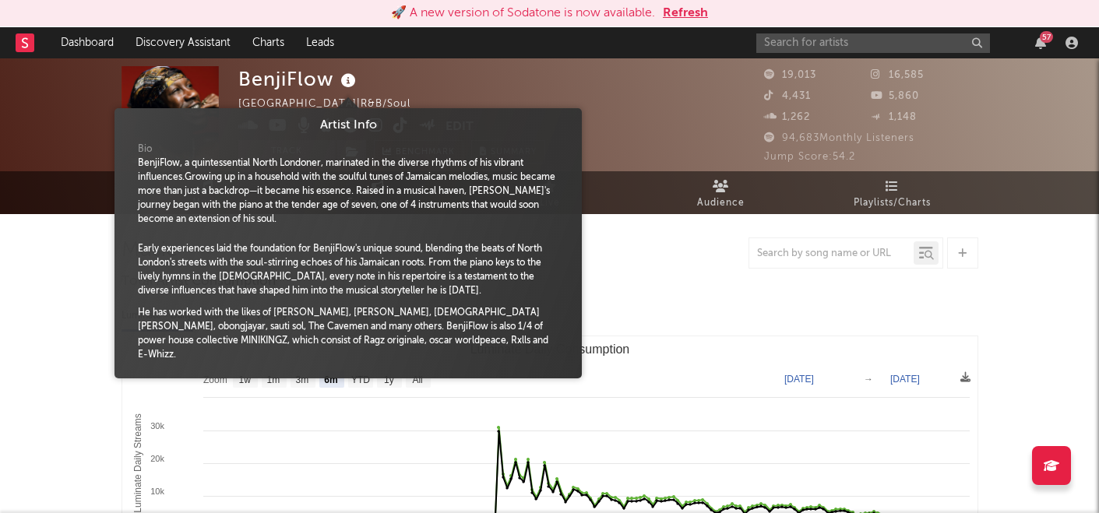 The width and height of the screenshot is (1099, 513). What do you see at coordinates (301, 380) in the screenshot?
I see `text: 3m` at bounding box center [301, 380].